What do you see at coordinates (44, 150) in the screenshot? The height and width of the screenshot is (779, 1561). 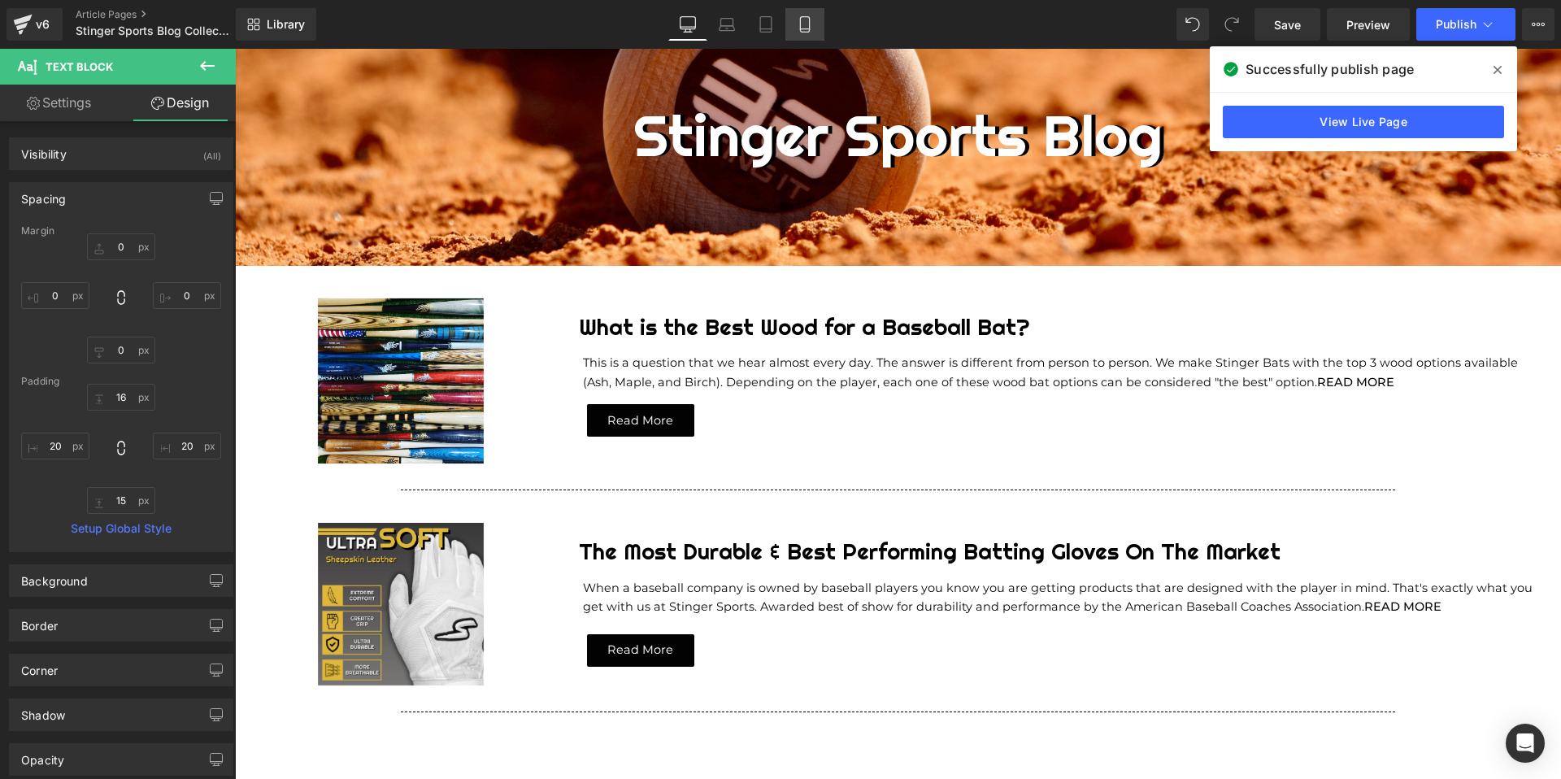 I see `div: Visibility` at bounding box center [44, 150].